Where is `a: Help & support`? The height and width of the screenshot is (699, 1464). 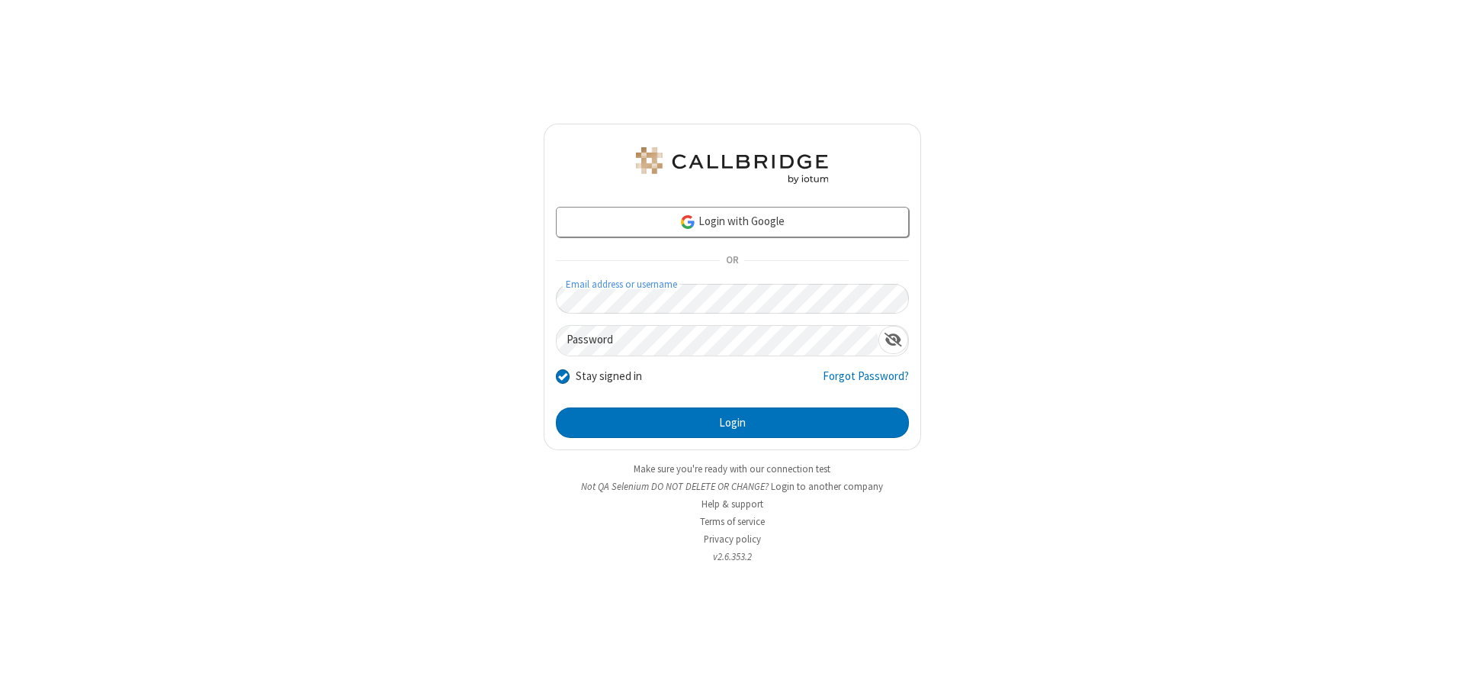
a: Help & support is located at coordinates (732, 503).